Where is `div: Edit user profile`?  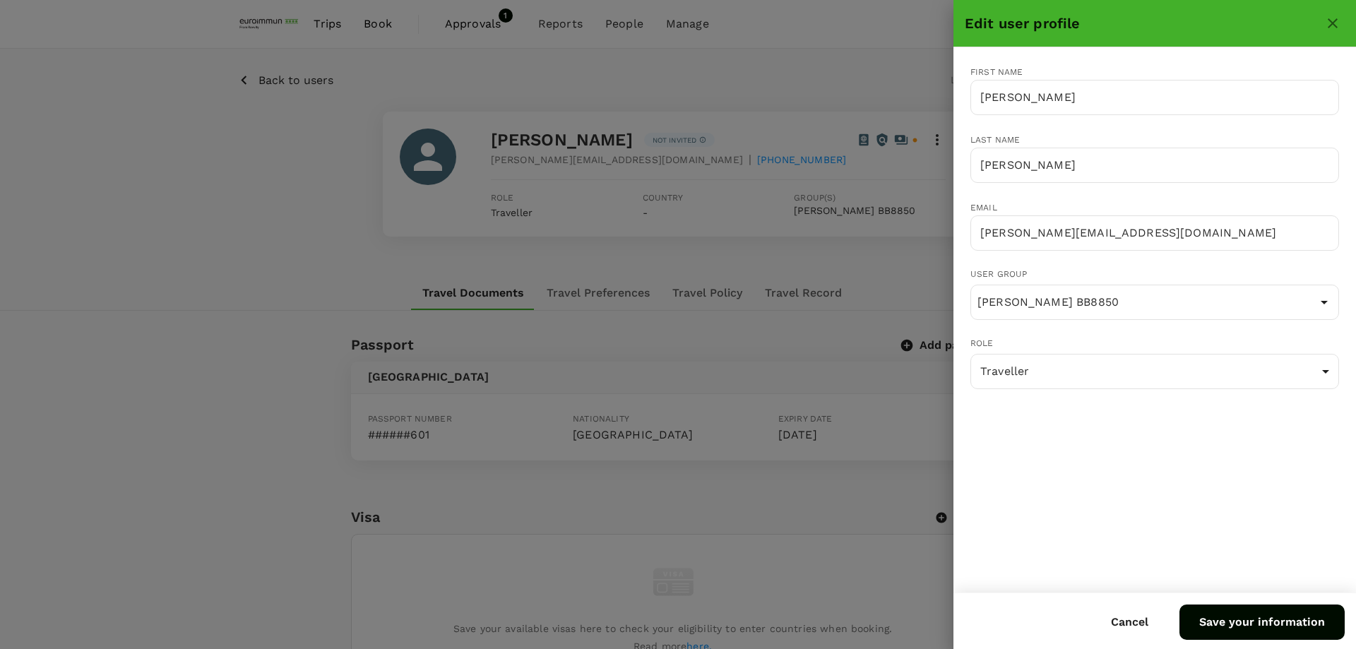 div: Edit user profile is located at coordinates (1142, 23).